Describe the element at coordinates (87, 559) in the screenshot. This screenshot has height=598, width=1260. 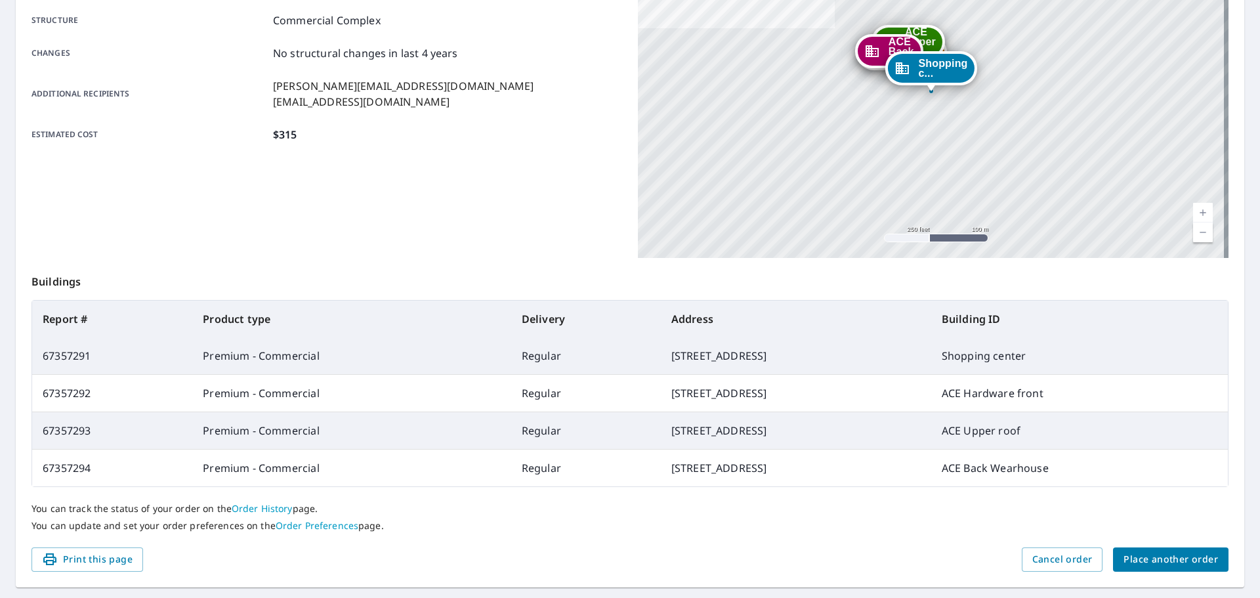
I see `span: Print this page` at that location.